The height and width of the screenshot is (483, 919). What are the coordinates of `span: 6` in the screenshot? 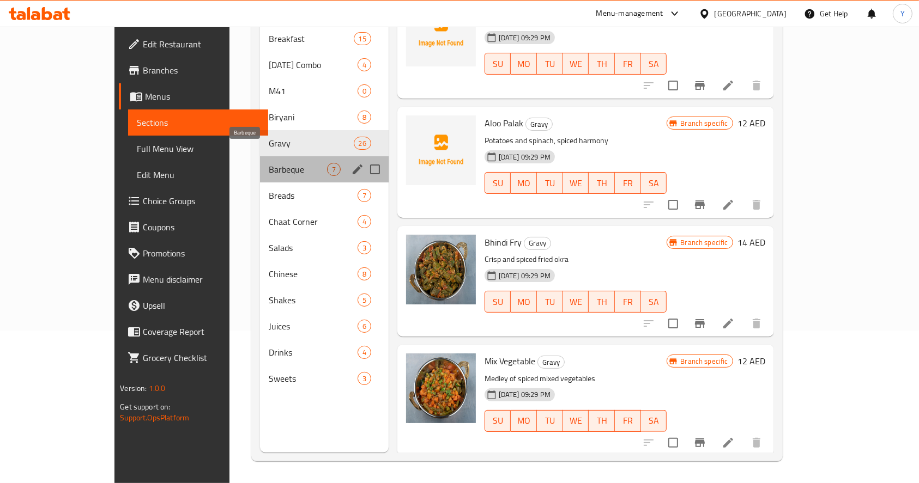 It's located at (364, 326).